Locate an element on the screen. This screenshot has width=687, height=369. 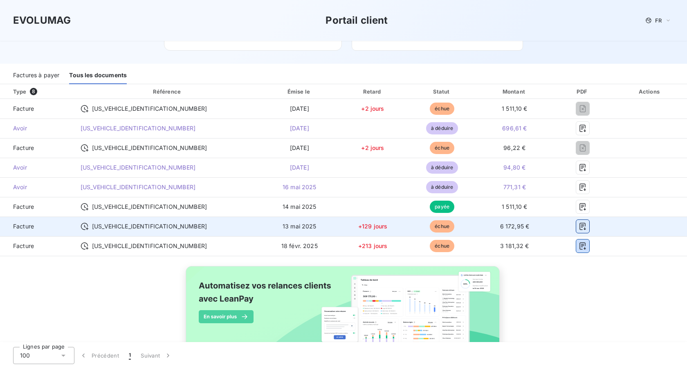
img: banner is located at coordinates (343, 312).